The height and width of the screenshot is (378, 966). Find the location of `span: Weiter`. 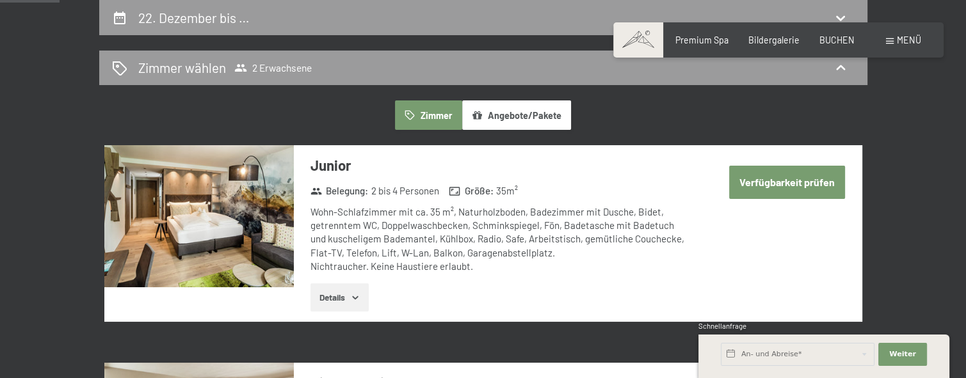

span: Weiter is located at coordinates (903, 355).